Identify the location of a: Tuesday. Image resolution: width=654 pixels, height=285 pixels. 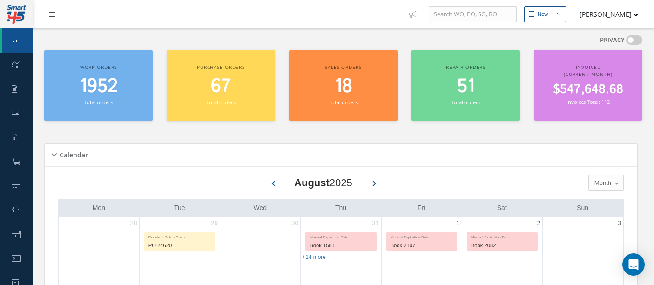
(180, 208).